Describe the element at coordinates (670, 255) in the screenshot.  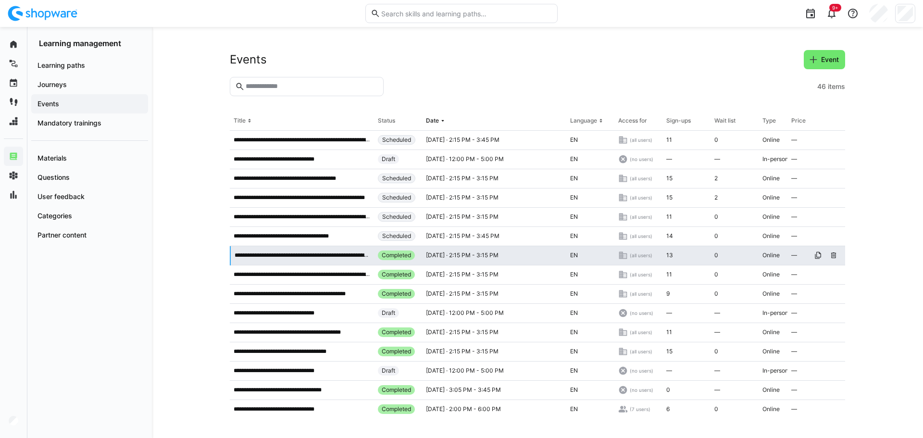
I see `span: 13` at that location.